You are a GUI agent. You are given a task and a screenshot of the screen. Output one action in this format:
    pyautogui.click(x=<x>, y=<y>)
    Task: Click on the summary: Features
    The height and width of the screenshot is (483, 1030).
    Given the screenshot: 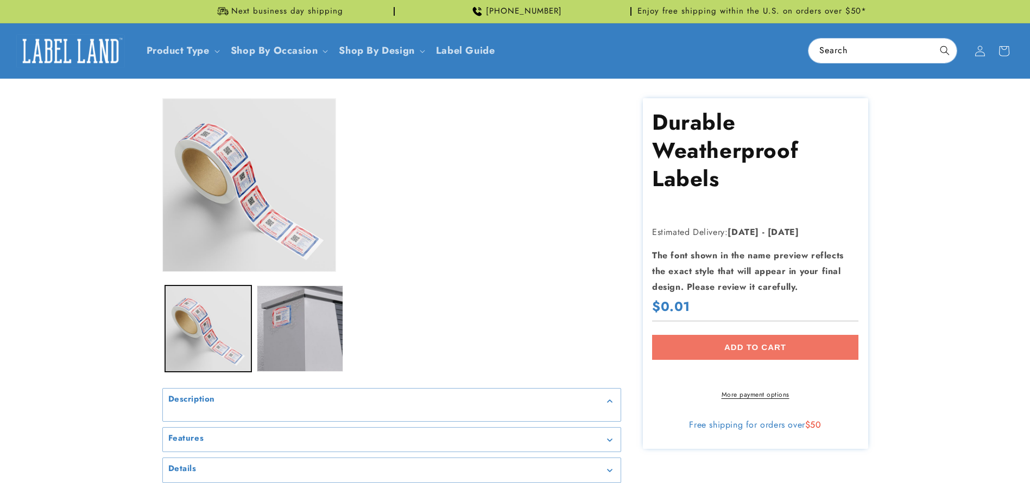 What is the action you would take?
    pyautogui.click(x=392, y=440)
    